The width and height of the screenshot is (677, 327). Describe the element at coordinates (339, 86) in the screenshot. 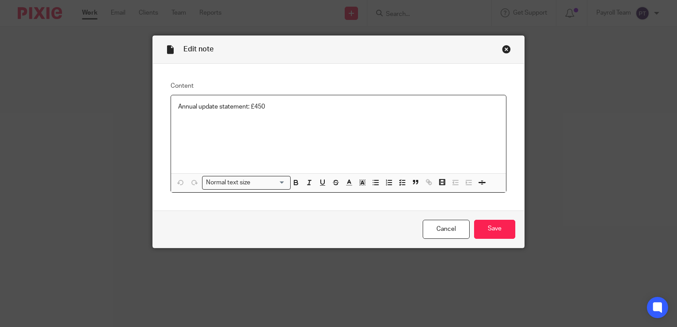

I see `label: Content` at that location.